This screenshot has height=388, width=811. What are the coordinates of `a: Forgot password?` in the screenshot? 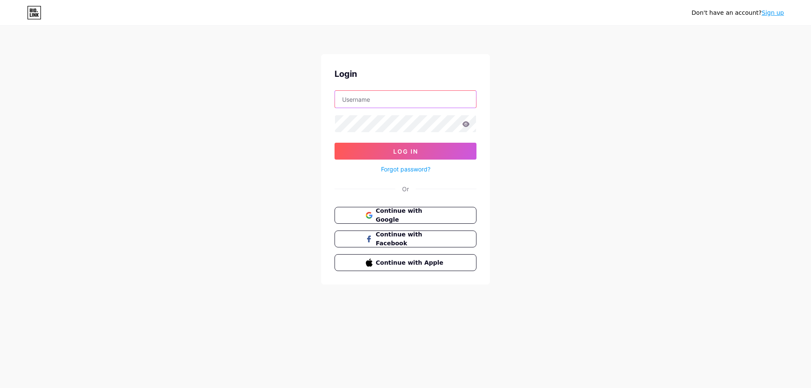 It's located at (405, 169).